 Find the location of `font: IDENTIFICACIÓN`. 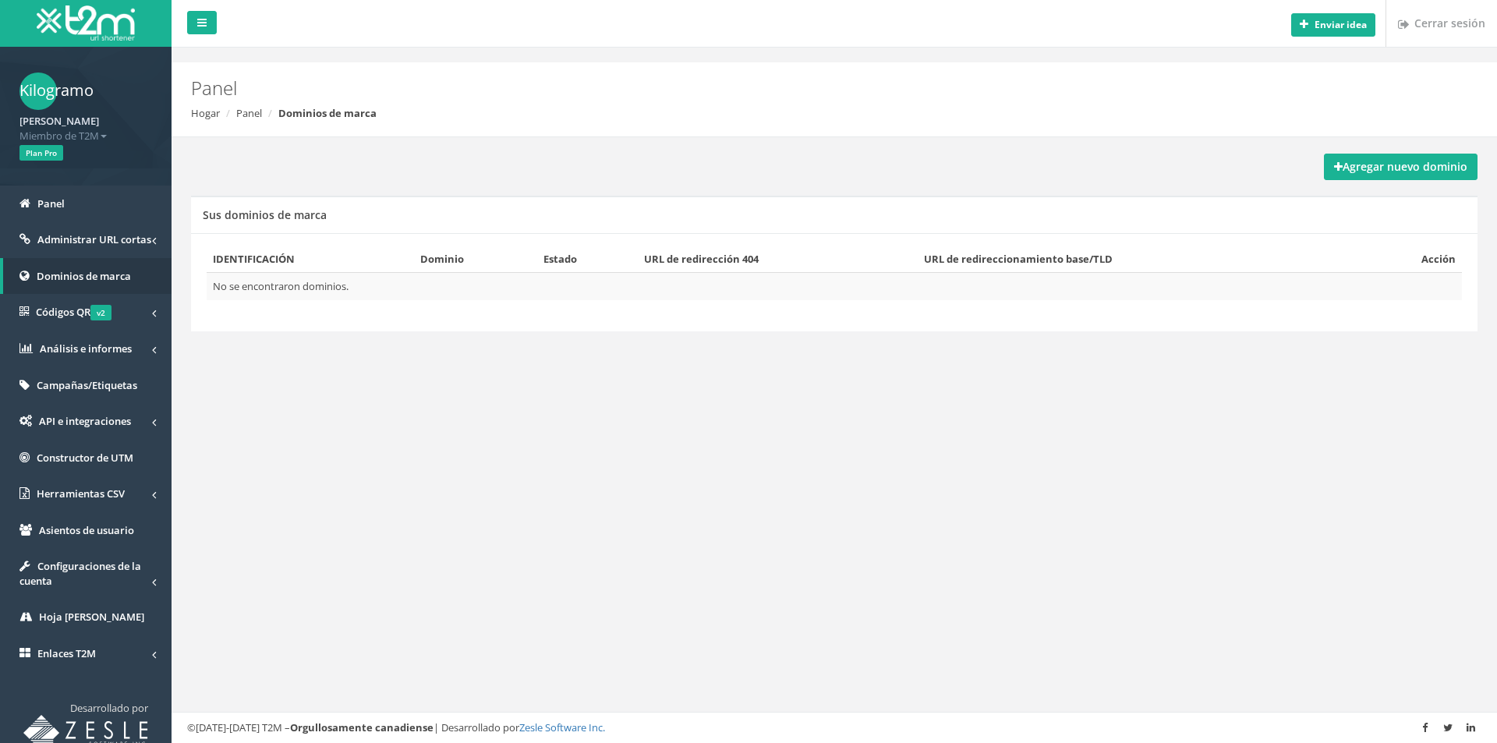

font: IDENTIFICACIÓN is located at coordinates (253, 259).